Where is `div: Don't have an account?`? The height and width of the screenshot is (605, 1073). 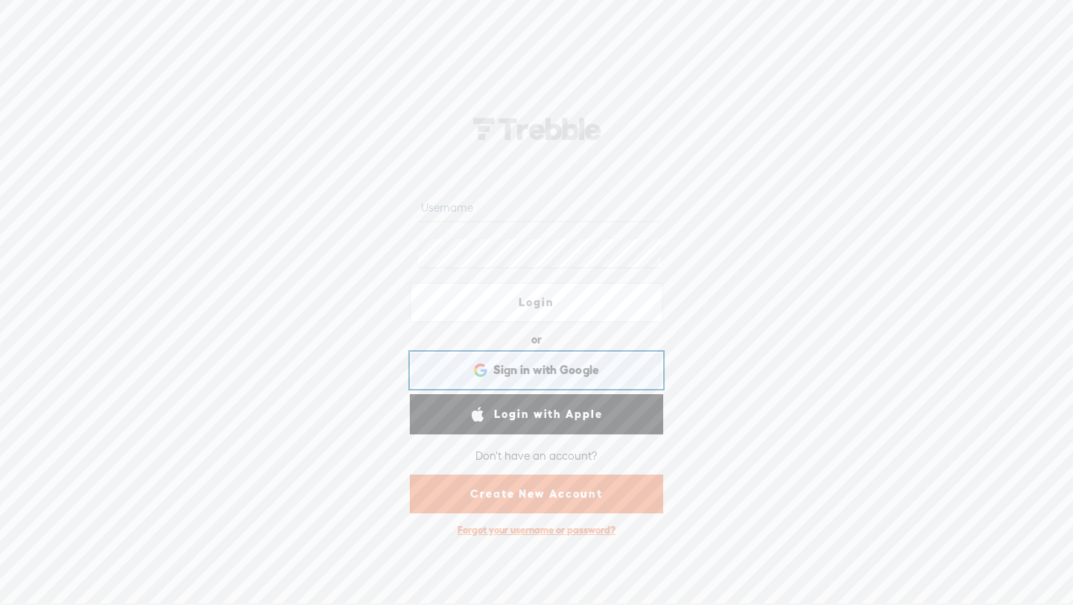
div: Don't have an account? is located at coordinates (537, 456).